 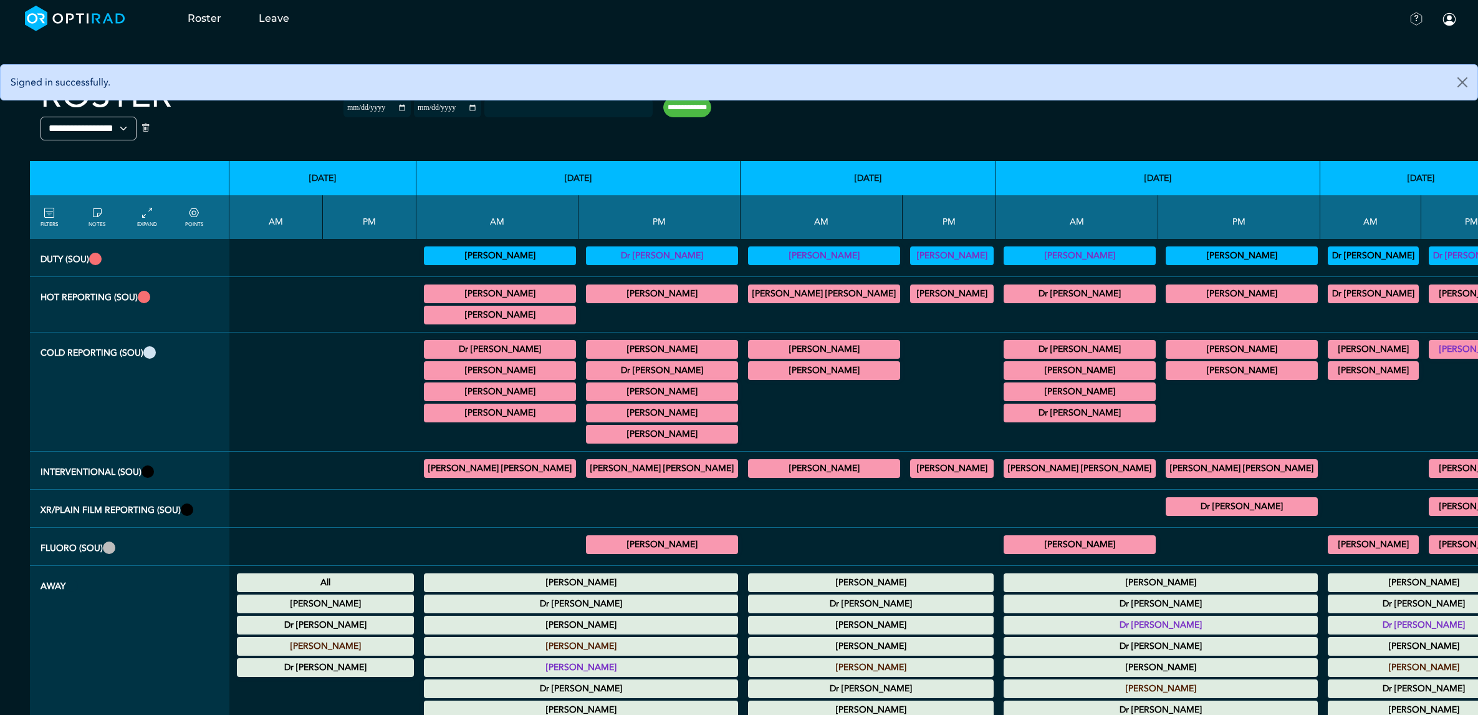 I want to click on div: General FLU 11:00 - 12:00, so click(x=1374, y=544).